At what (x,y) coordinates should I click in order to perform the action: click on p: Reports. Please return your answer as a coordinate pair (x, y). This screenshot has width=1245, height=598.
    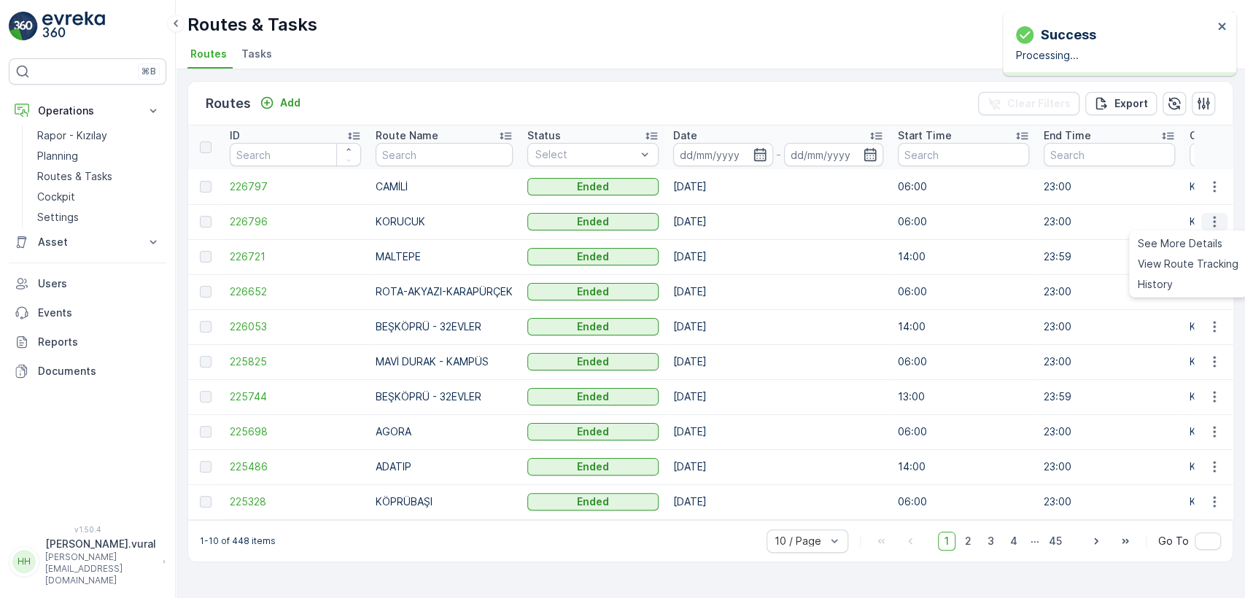
    Looking at the image, I should click on (99, 342).